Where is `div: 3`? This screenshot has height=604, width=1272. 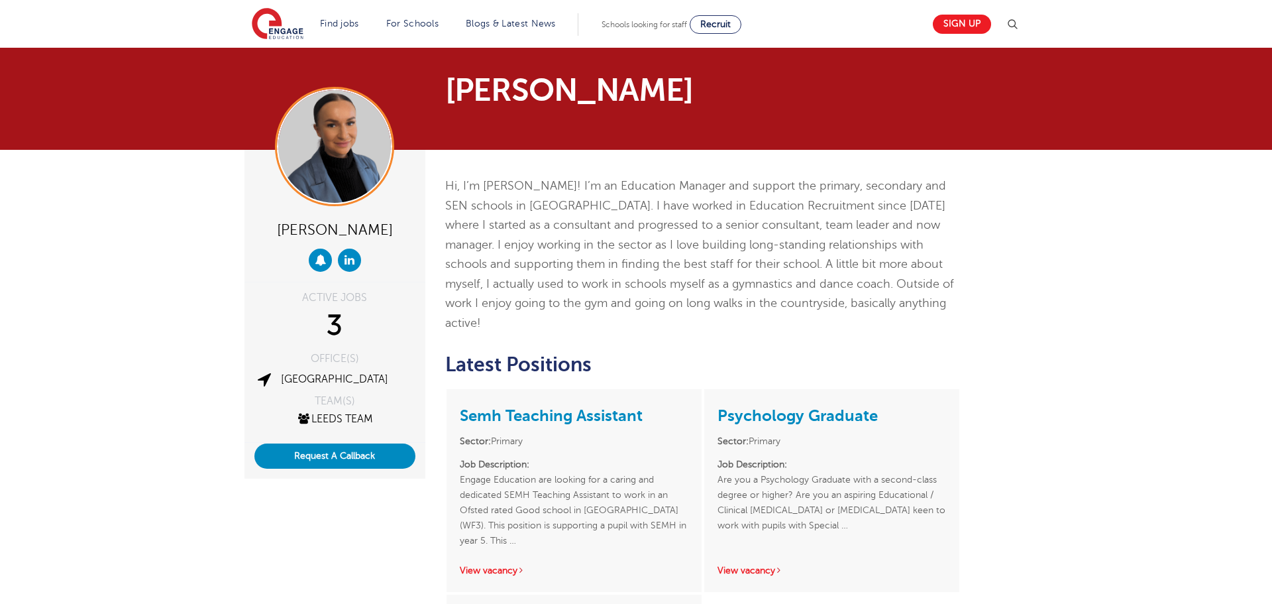 div: 3 is located at coordinates (335, 326).